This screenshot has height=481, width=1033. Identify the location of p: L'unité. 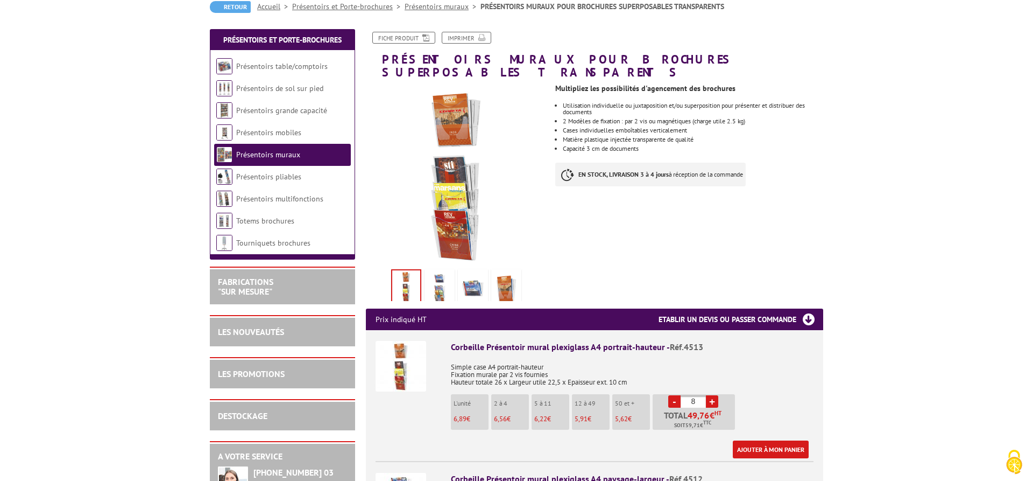
(471, 403).